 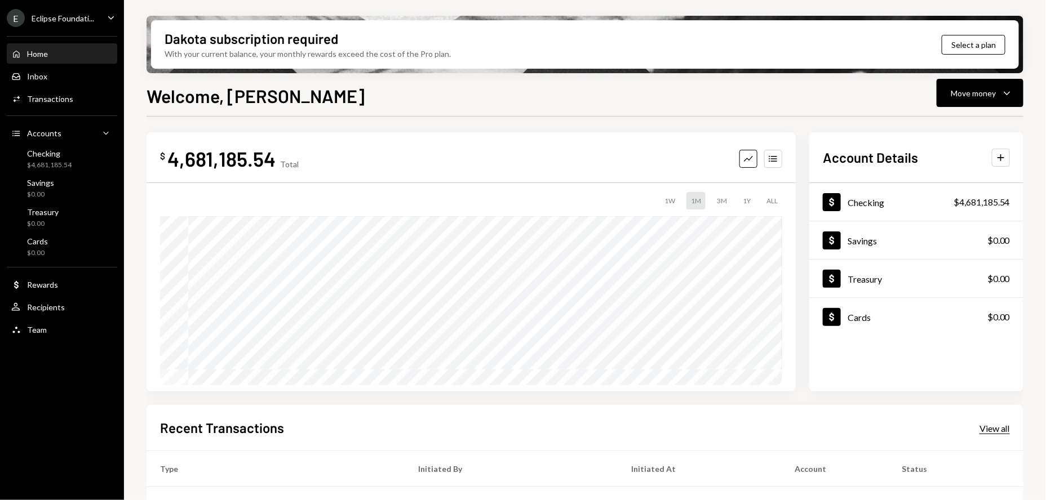 I want to click on h2: Recent Transactions, so click(x=222, y=428).